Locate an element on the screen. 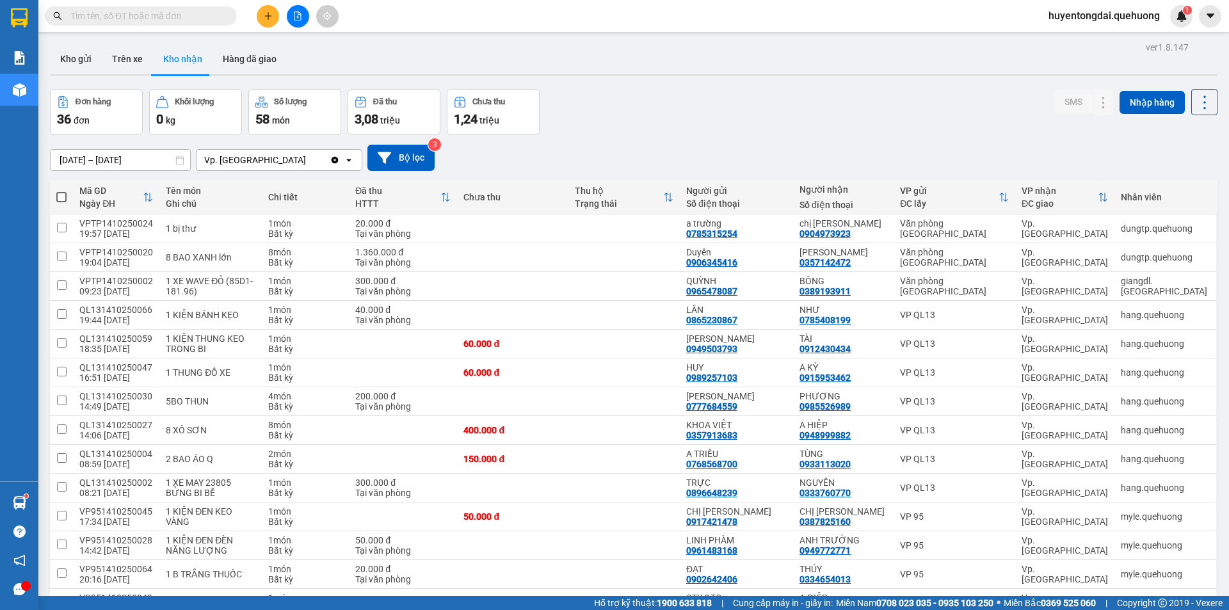  div: QL131410250002 is located at coordinates (116, 483).